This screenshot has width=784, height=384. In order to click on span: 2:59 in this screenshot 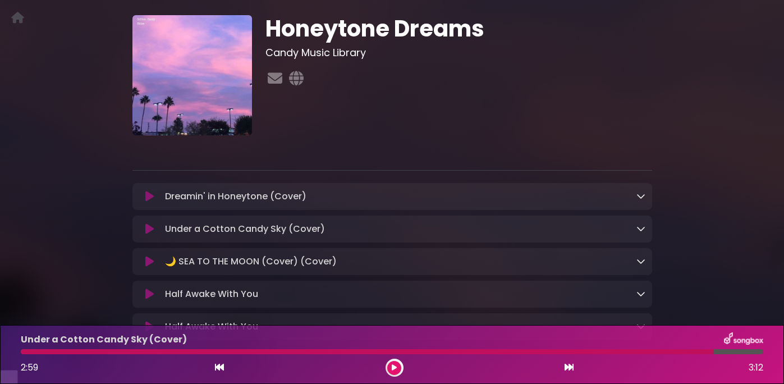, I will do `click(29, 367)`.